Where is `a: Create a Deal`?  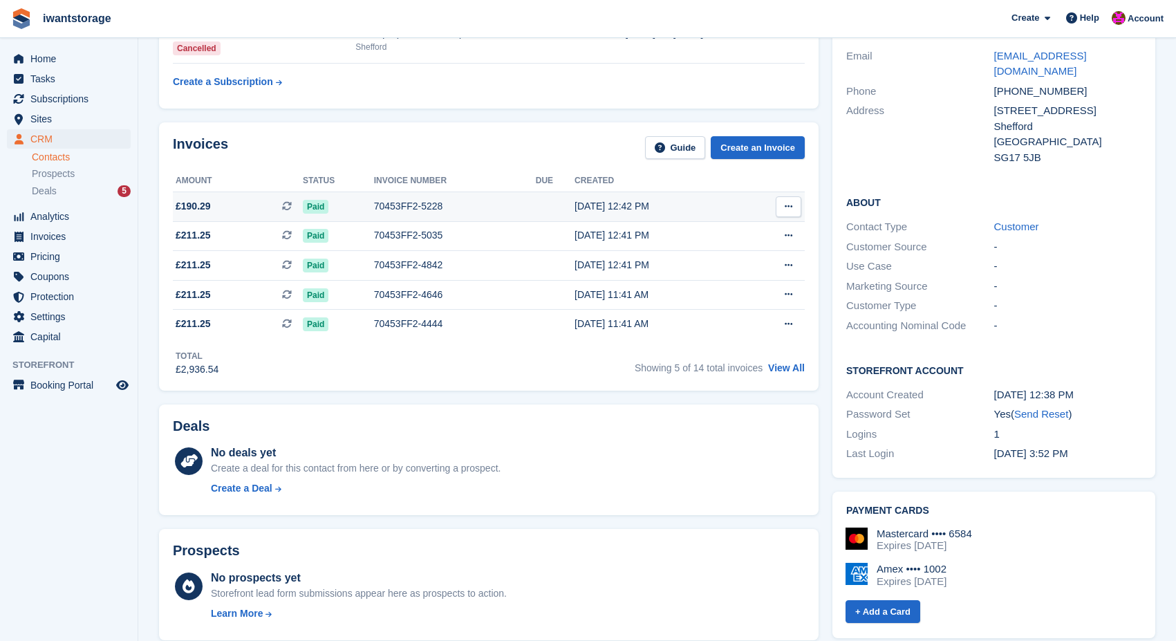
a: Create a Deal is located at coordinates (355, 488).